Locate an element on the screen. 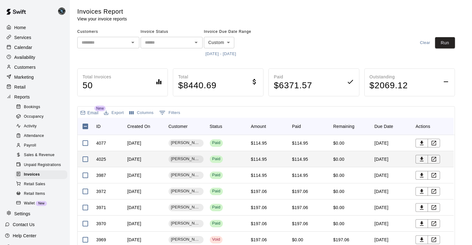  div: Marketing is located at coordinates (35, 77).